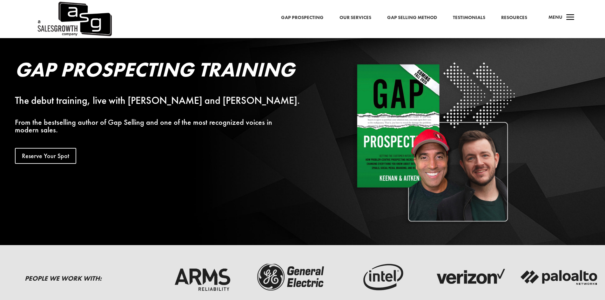  Describe the element at coordinates (355, 18) in the screenshot. I see `a: Our Services` at that location.